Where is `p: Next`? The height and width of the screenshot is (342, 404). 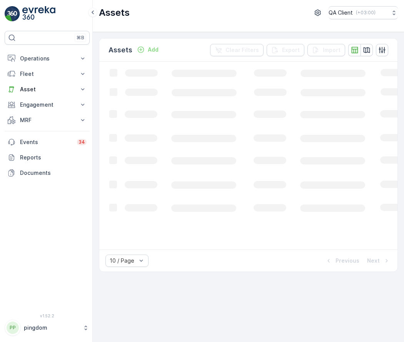
p: Next is located at coordinates (374, 261).